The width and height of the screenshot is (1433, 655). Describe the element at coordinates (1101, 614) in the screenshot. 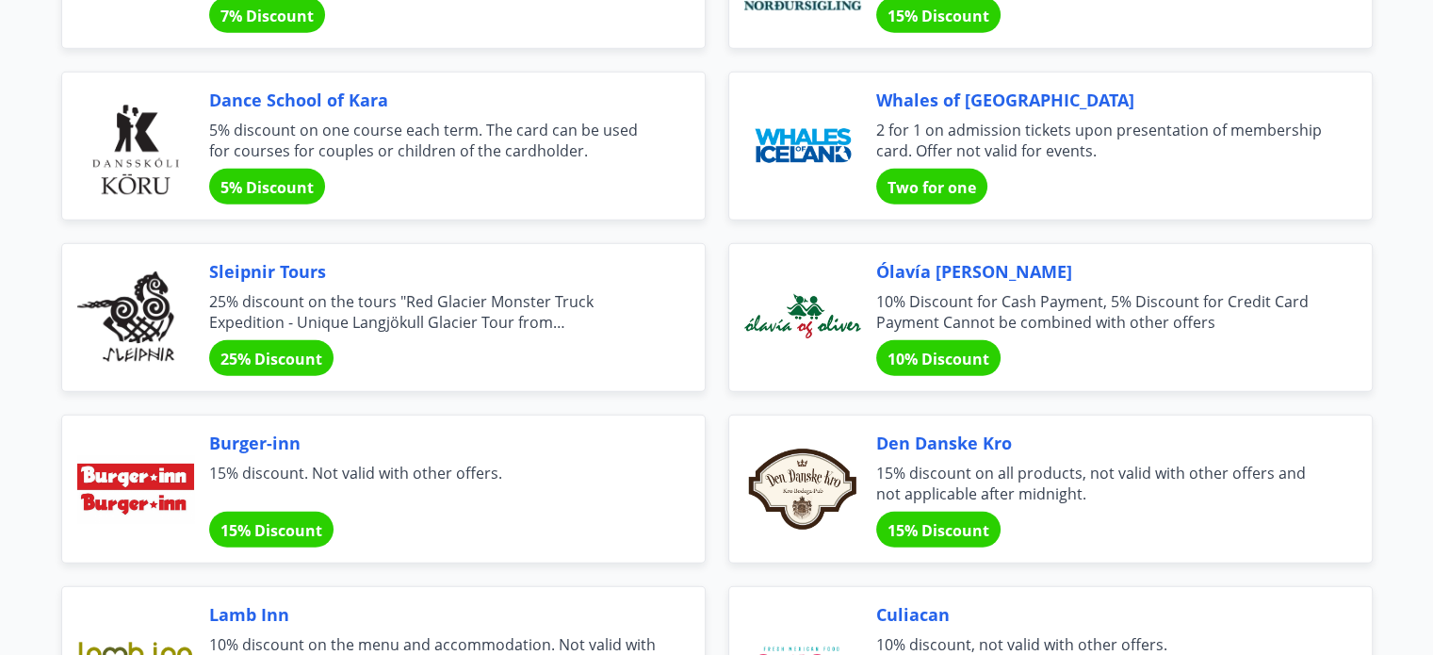

I see `span: Culiacan` at that location.